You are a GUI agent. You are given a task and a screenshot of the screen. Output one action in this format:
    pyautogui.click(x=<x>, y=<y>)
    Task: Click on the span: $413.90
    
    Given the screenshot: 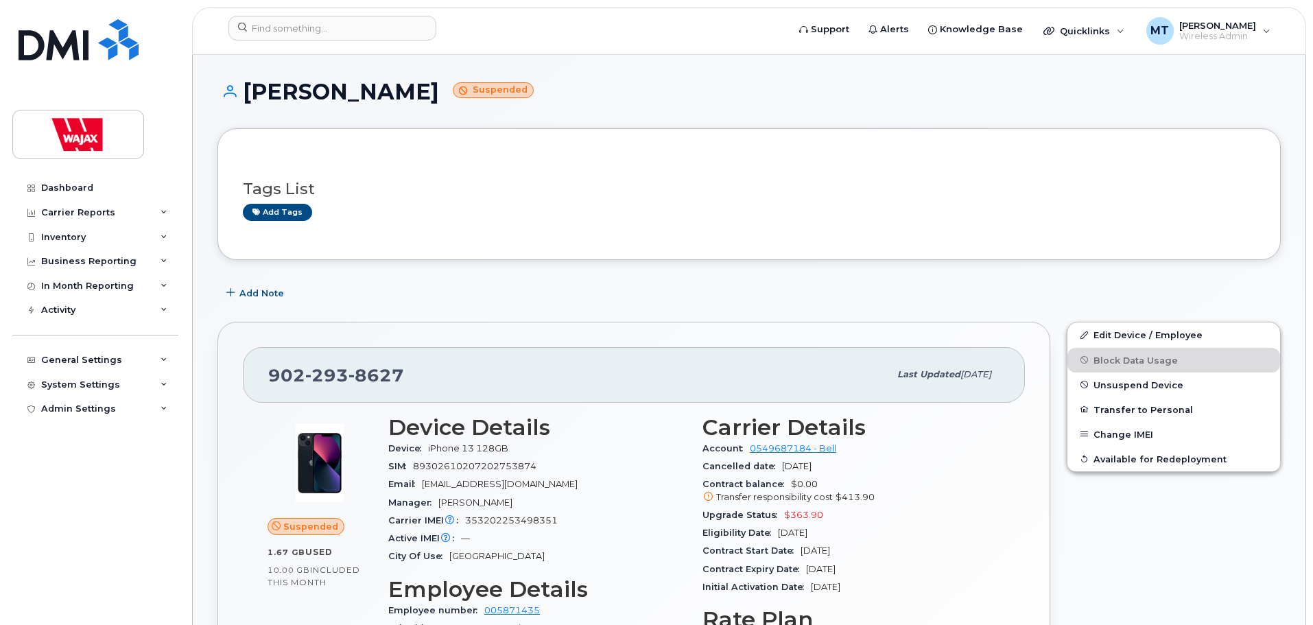 What is the action you would take?
    pyautogui.click(x=855, y=497)
    